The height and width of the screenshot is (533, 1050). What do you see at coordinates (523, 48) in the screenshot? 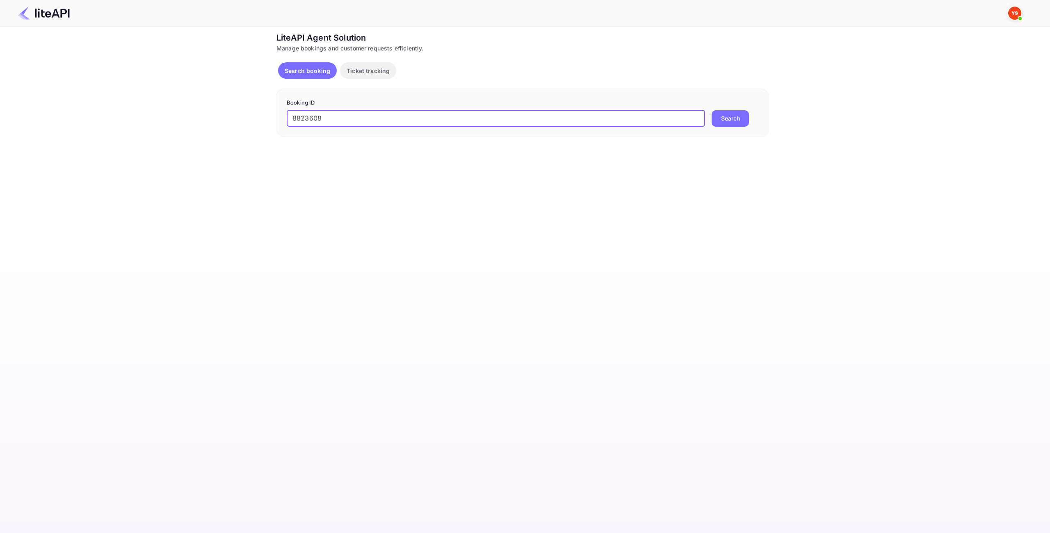
I see `div: Manage bookings and customer requests efficiently.` at bounding box center [523, 48].